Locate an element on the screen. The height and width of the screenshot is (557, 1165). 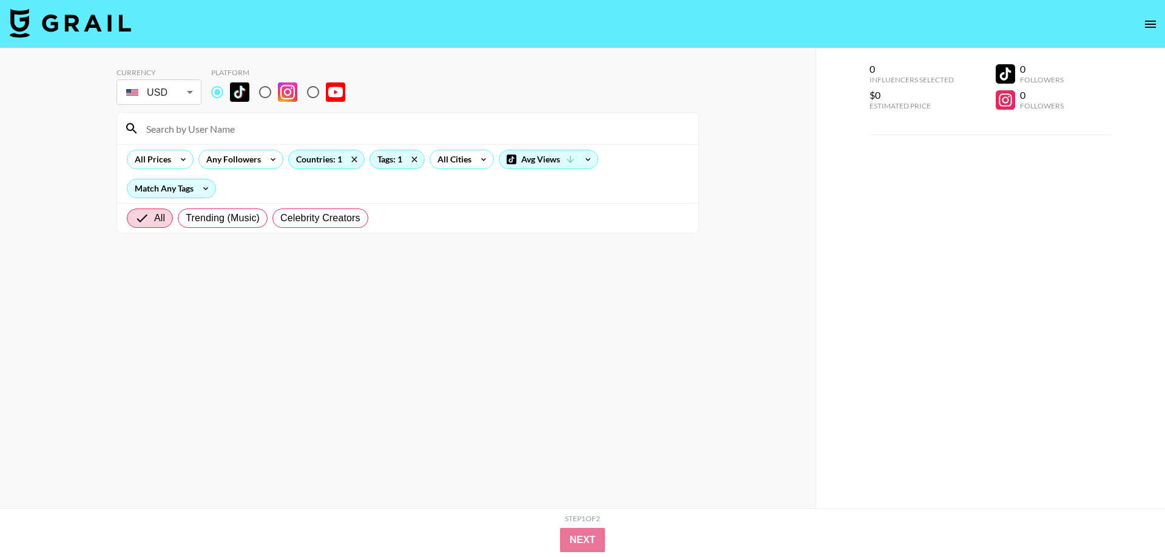
div: Avg Views is located at coordinates (548, 160).